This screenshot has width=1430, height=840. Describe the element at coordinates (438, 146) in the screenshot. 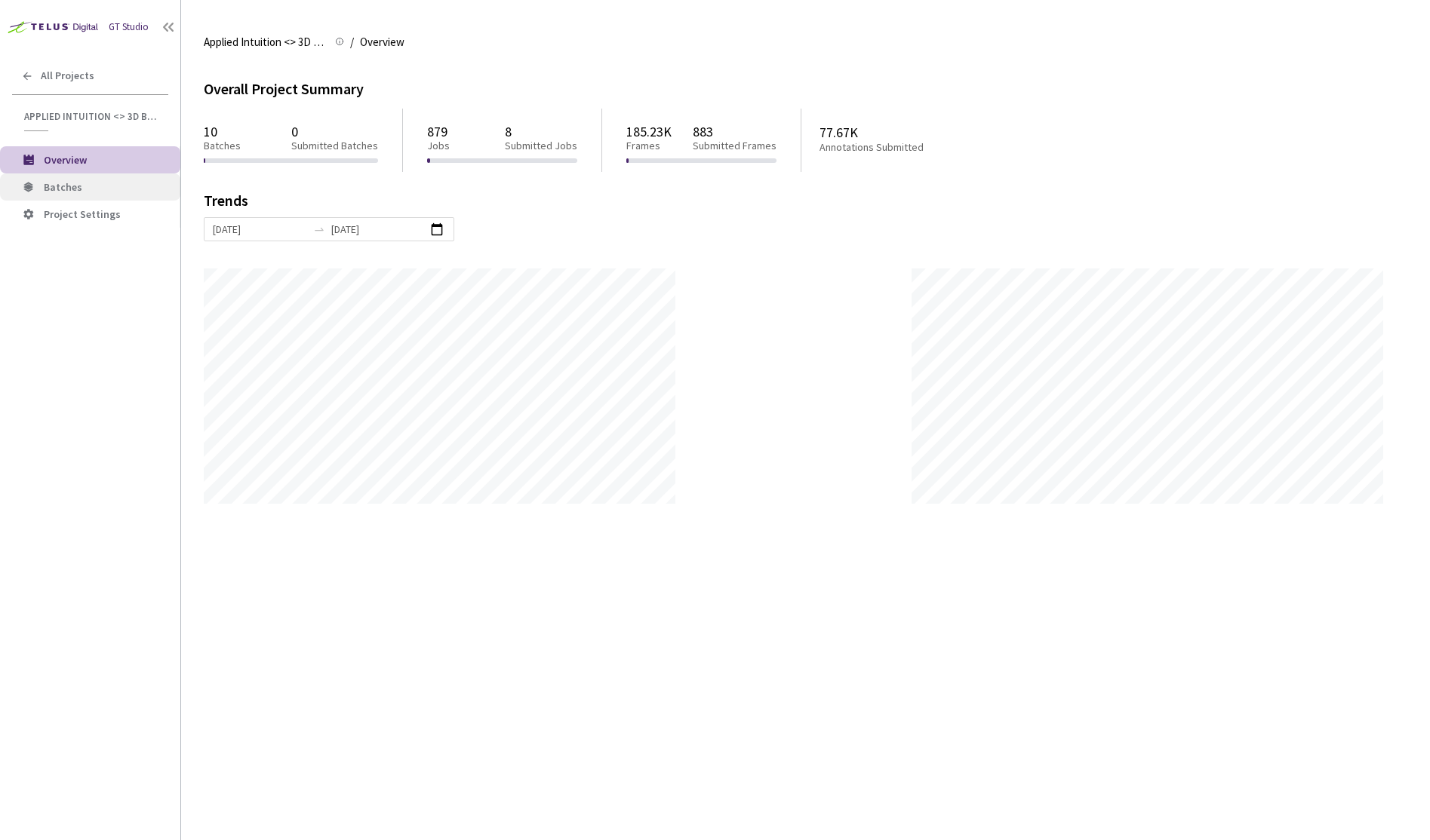

I see `p: Jobs` at that location.